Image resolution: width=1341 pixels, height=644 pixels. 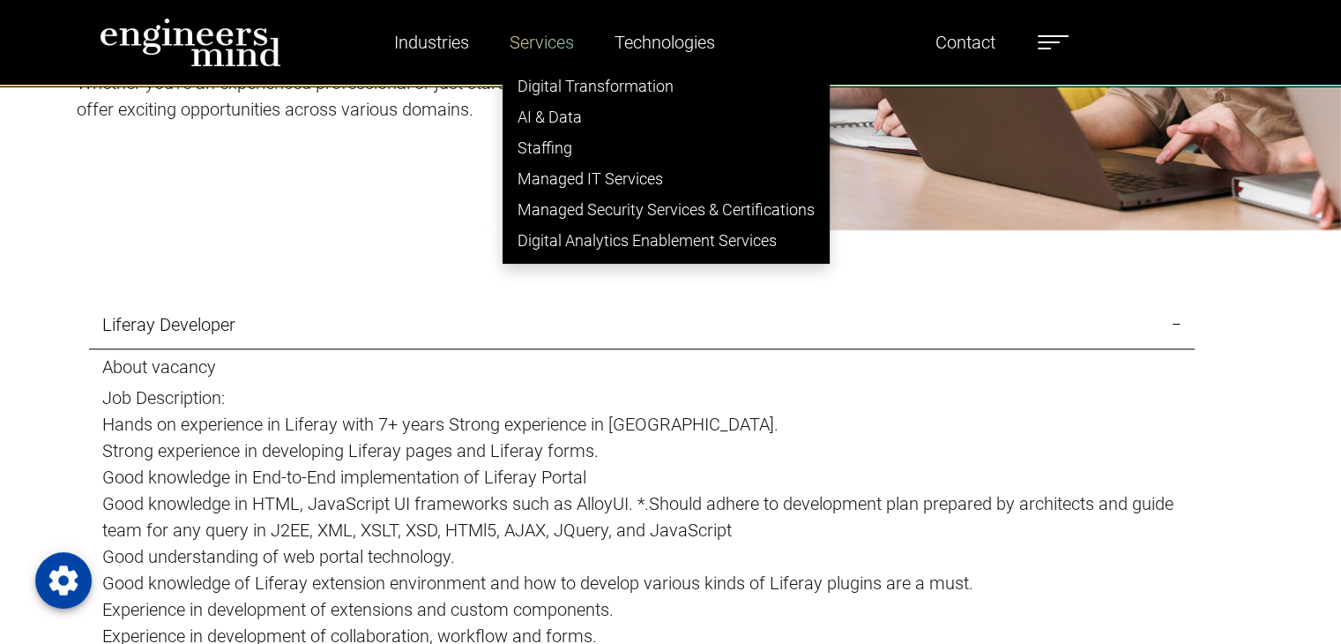 I want to click on a: Services, so click(x=541, y=42).